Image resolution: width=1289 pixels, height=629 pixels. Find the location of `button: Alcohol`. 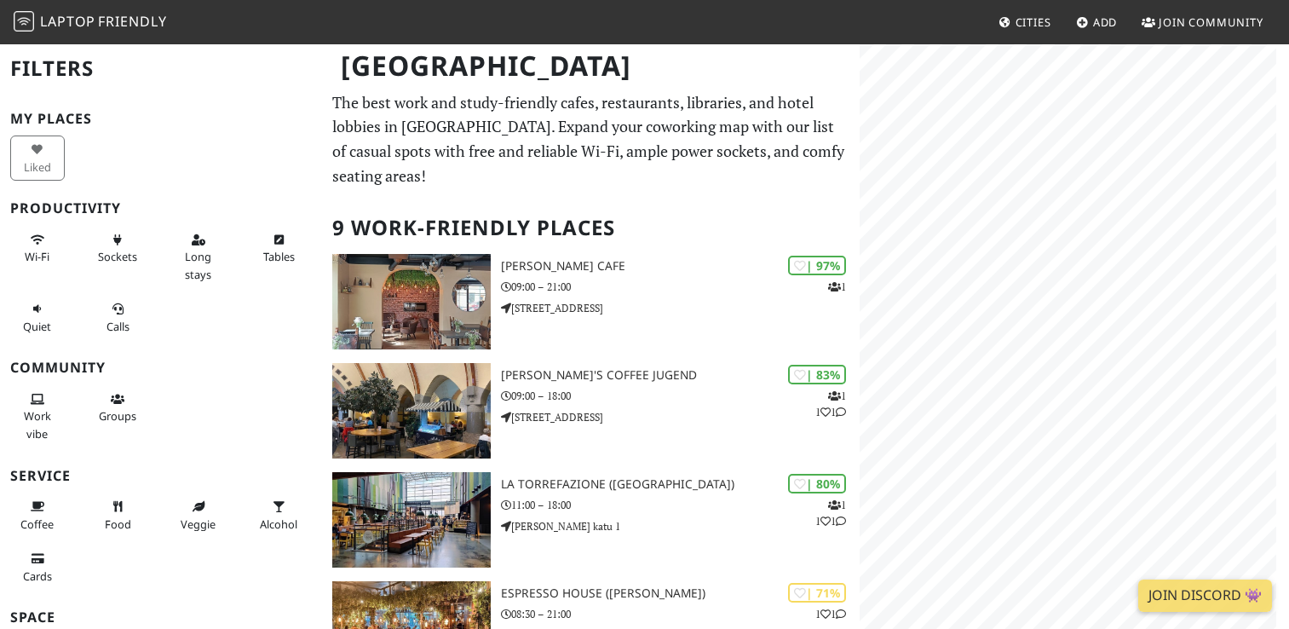

button: Alcohol is located at coordinates (279, 514).